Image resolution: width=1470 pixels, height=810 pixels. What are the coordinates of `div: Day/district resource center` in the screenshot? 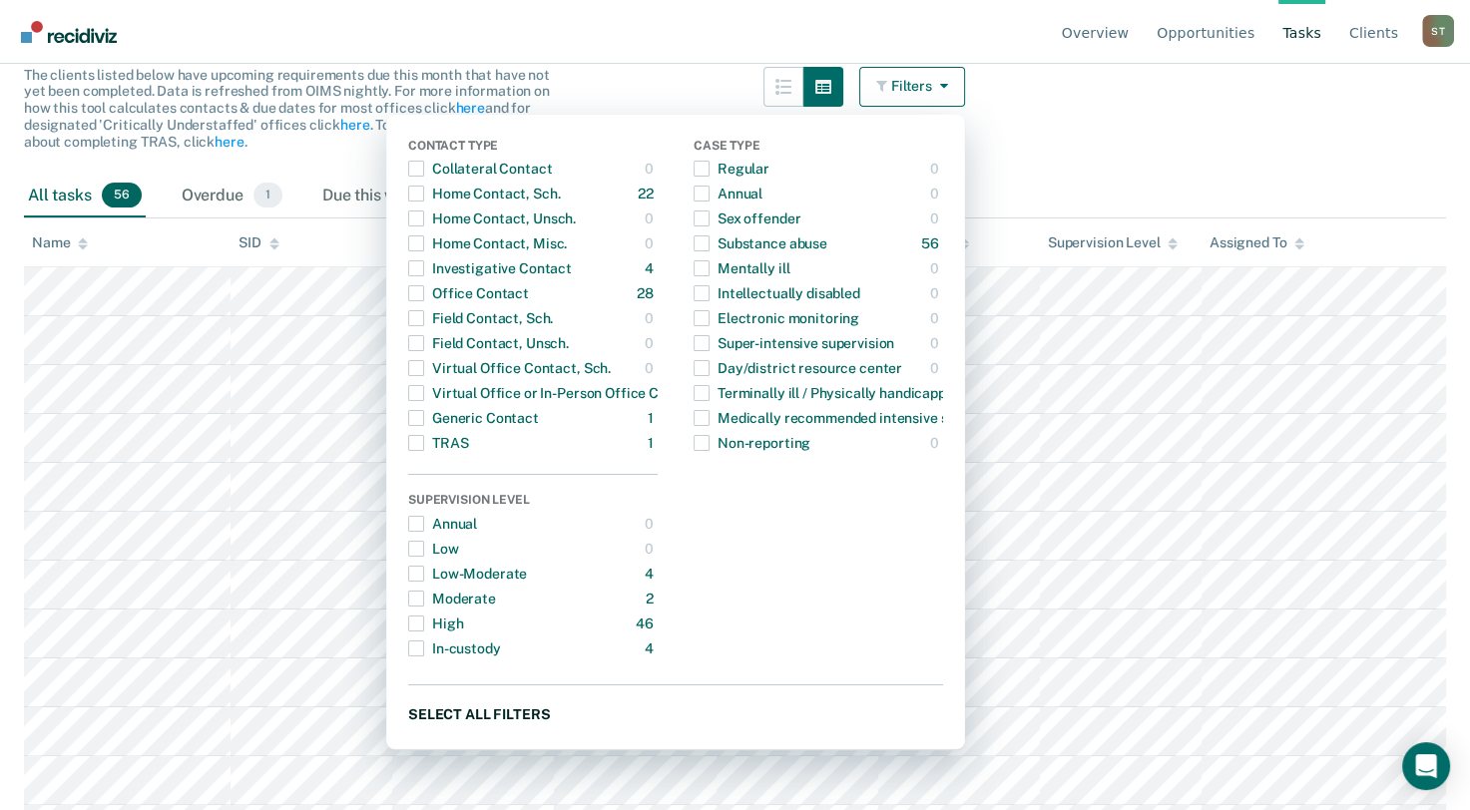 It's located at (797, 368).